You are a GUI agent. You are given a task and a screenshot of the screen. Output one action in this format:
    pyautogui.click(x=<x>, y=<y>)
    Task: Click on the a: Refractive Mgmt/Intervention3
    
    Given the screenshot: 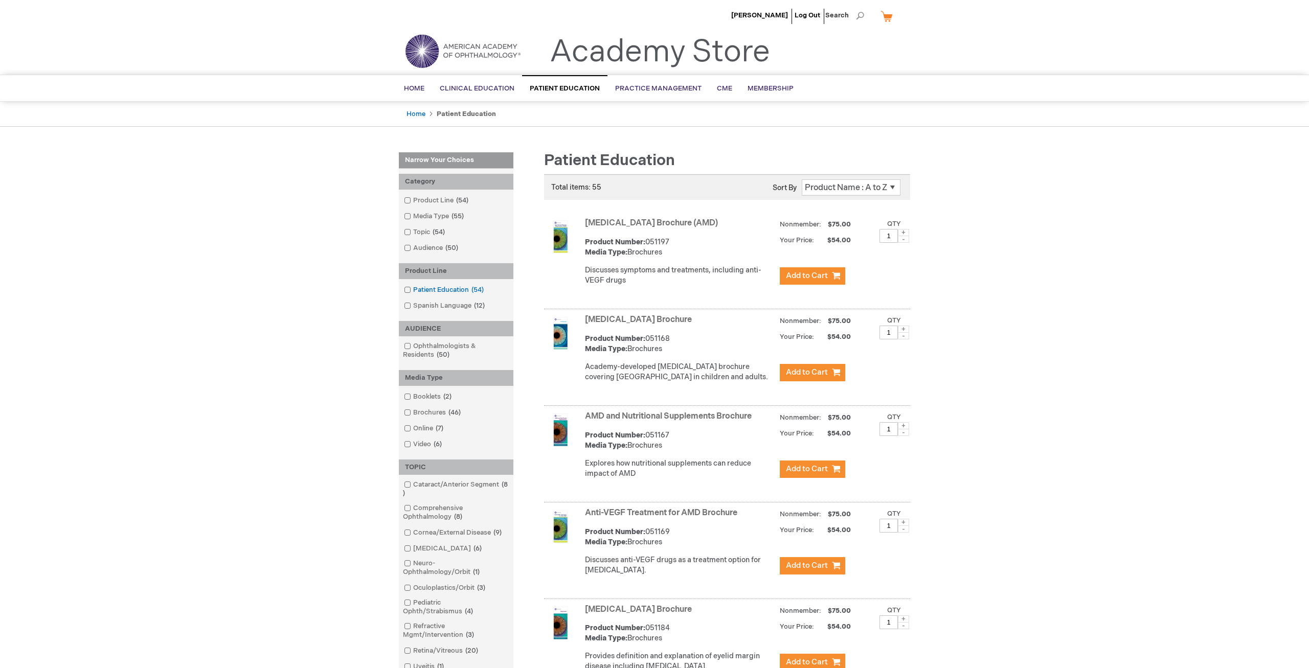 What is the action you would take?
    pyautogui.click(x=456, y=631)
    